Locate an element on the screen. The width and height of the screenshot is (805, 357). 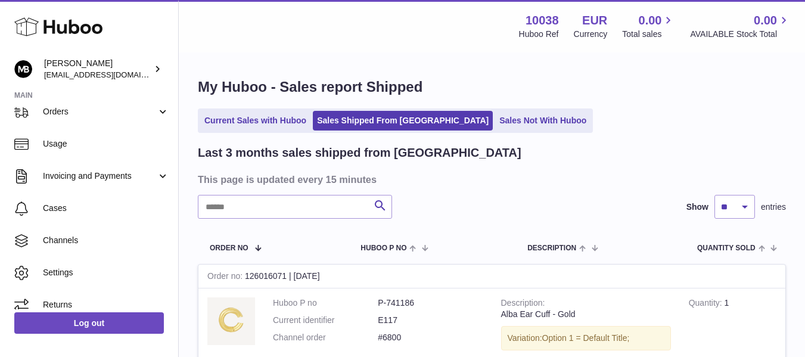
span: Invoicing and Payments is located at coordinates (100, 176).